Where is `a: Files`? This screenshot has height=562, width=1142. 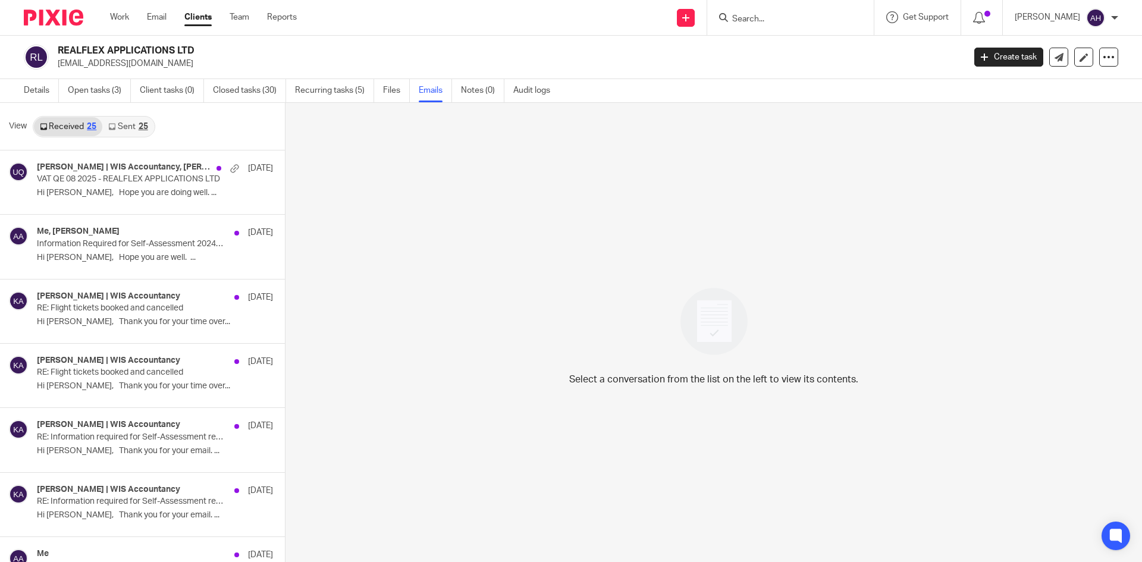
a: Files is located at coordinates (396, 90).